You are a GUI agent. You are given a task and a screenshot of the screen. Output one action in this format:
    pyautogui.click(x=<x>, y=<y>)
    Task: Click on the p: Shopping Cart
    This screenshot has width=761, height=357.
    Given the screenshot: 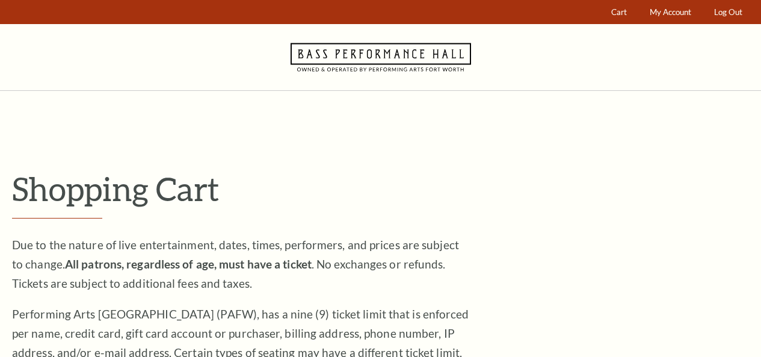 What is the action you would take?
    pyautogui.click(x=380, y=188)
    